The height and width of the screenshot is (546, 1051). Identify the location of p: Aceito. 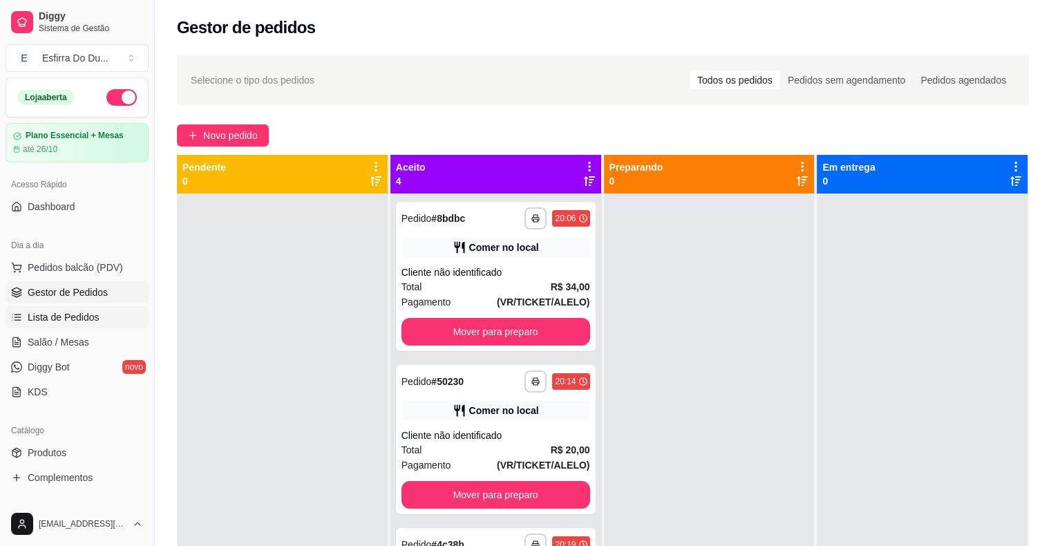
(410, 167).